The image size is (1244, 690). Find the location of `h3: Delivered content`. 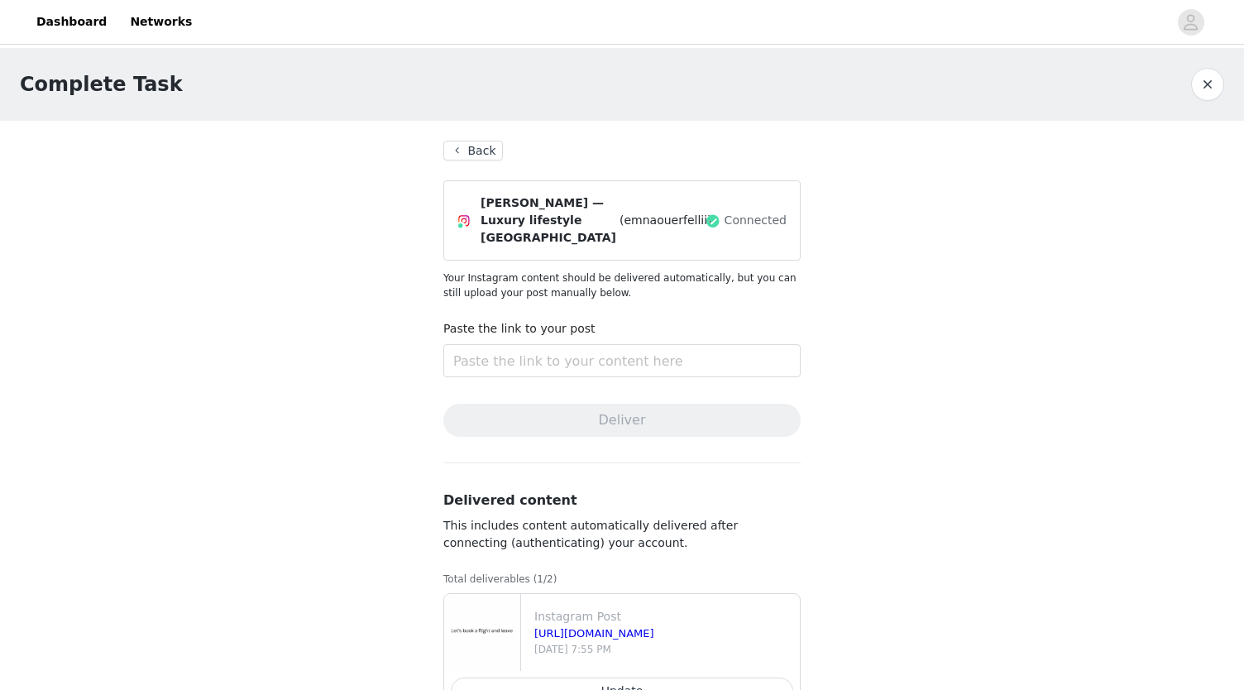

h3: Delivered content is located at coordinates (622, 501).